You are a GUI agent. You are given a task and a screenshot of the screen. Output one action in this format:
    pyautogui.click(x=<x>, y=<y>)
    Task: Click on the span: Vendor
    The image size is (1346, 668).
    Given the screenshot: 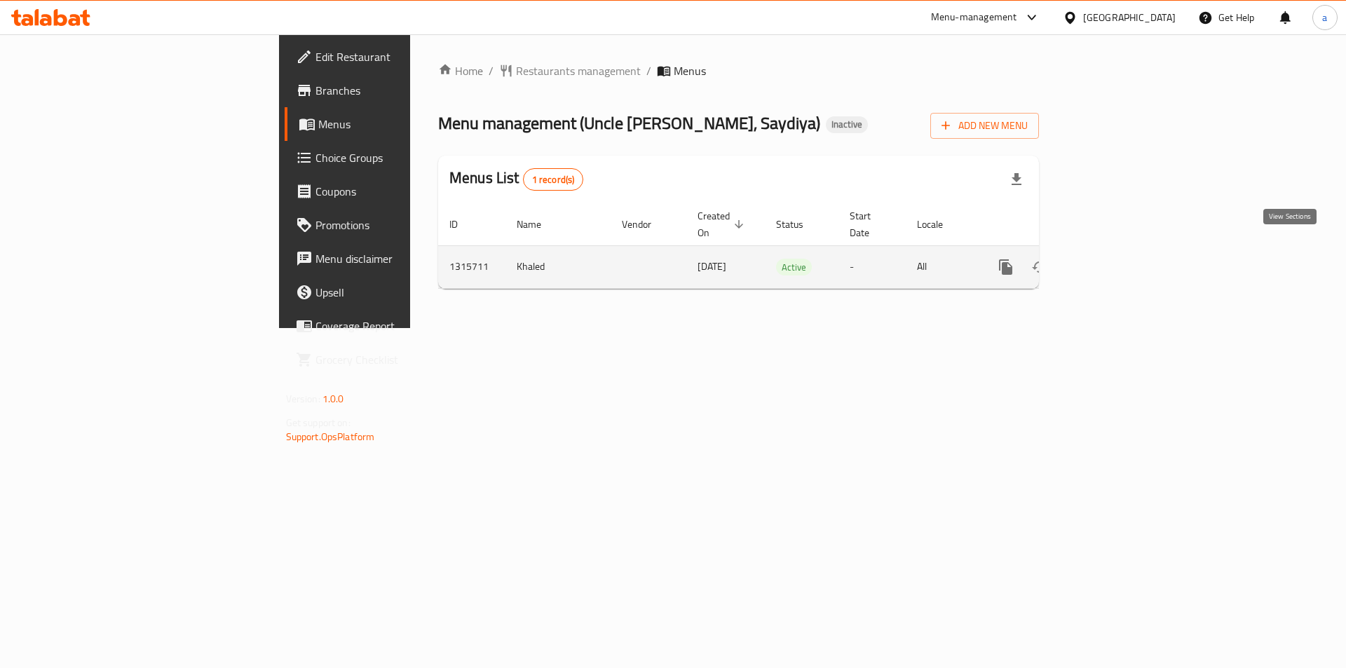 What is the action you would take?
    pyautogui.click(x=645, y=224)
    